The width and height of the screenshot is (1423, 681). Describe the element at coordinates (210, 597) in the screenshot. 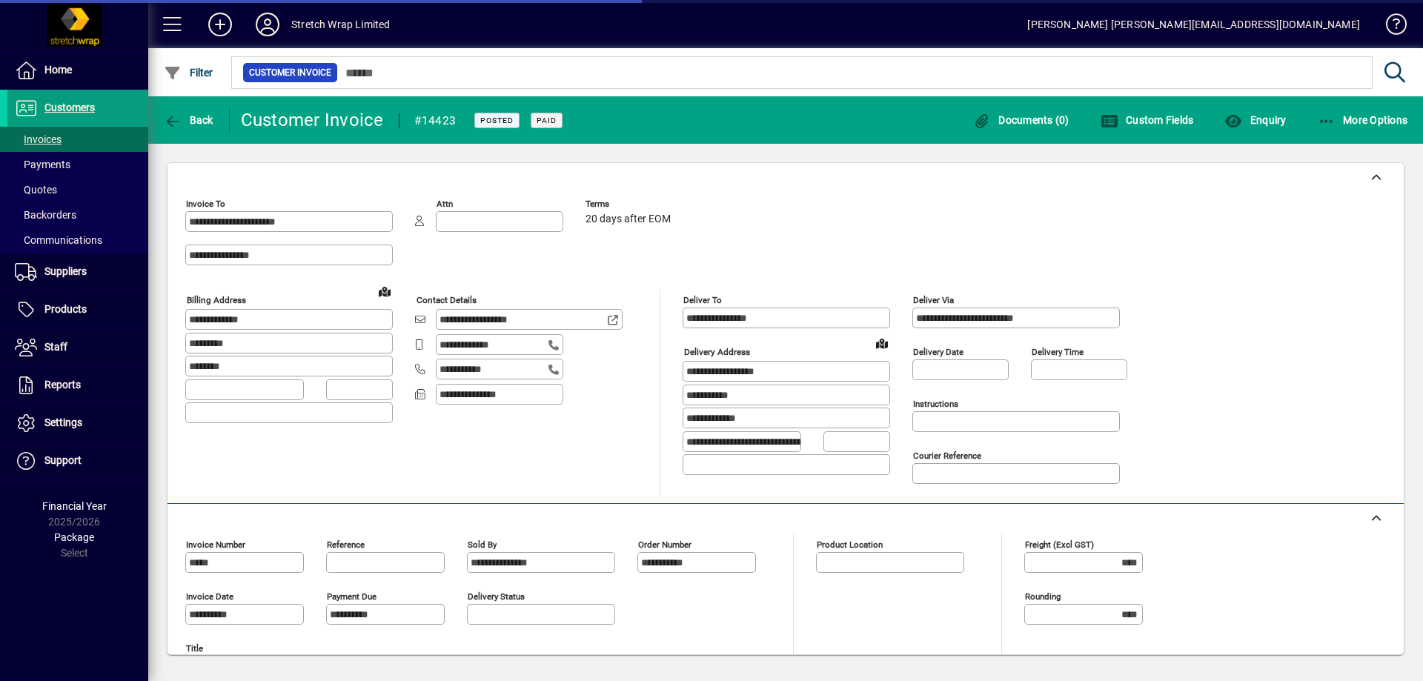

I see `mat-label: Invoice date` at that location.